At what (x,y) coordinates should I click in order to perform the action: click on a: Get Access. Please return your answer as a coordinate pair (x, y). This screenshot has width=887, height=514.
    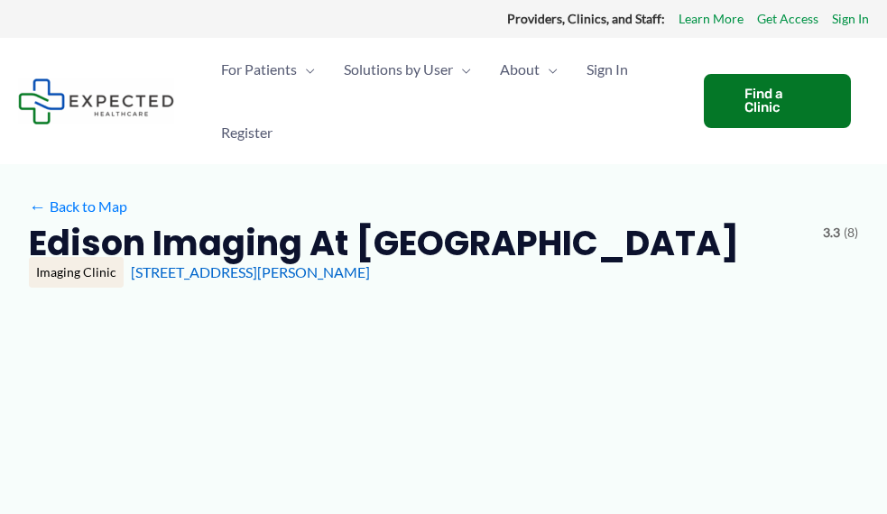
    Looking at the image, I should click on (787, 19).